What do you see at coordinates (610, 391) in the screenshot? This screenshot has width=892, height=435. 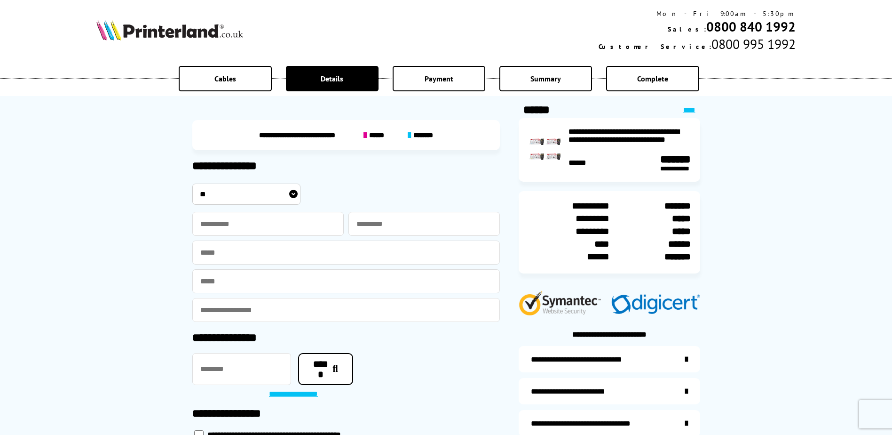 I see `a: items-arrive` at bounding box center [610, 391].